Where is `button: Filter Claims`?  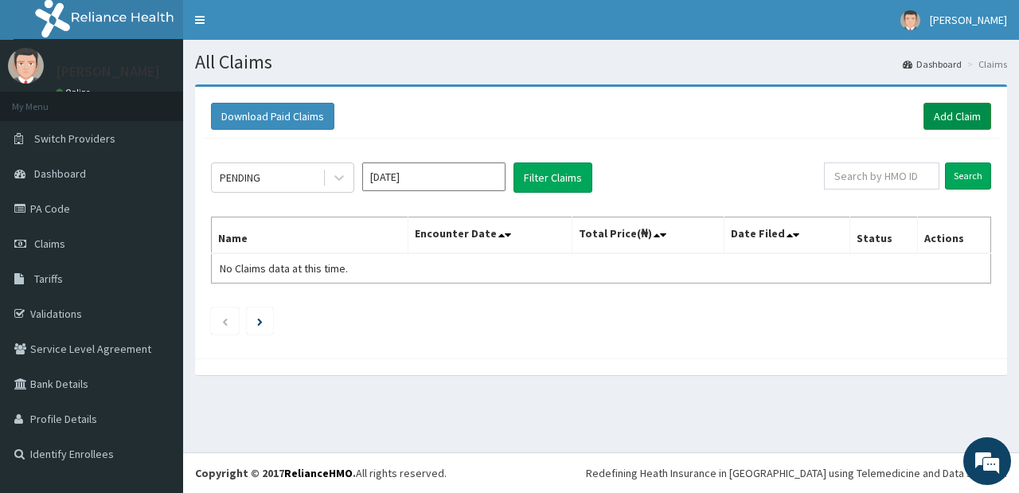 button: Filter Claims is located at coordinates (552, 177).